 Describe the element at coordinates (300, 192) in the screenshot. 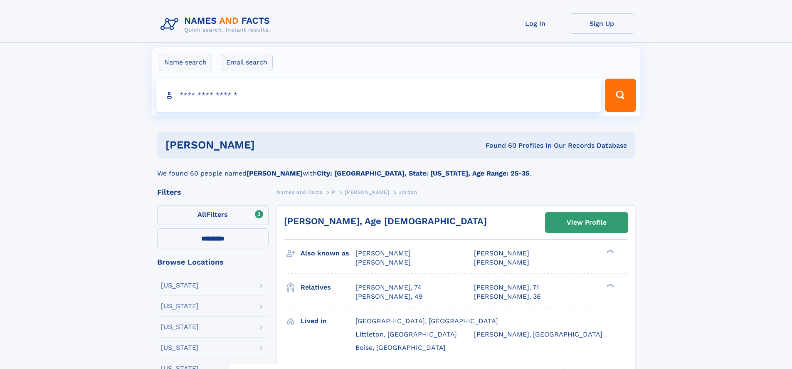

I see `a: Names and Facts` at that location.